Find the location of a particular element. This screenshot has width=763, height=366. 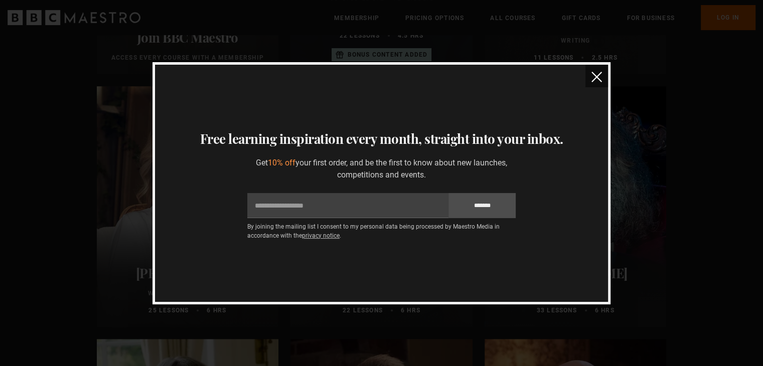

p: Get your first order, and be the first to know about new launches, competitions and events. is located at coordinates (381, 169).